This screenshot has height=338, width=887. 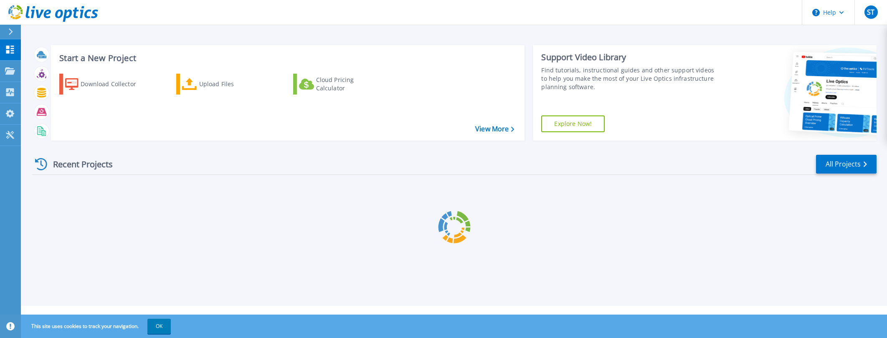 I want to click on div: Cloud Pricing Calculator, so click(x=350, y=84).